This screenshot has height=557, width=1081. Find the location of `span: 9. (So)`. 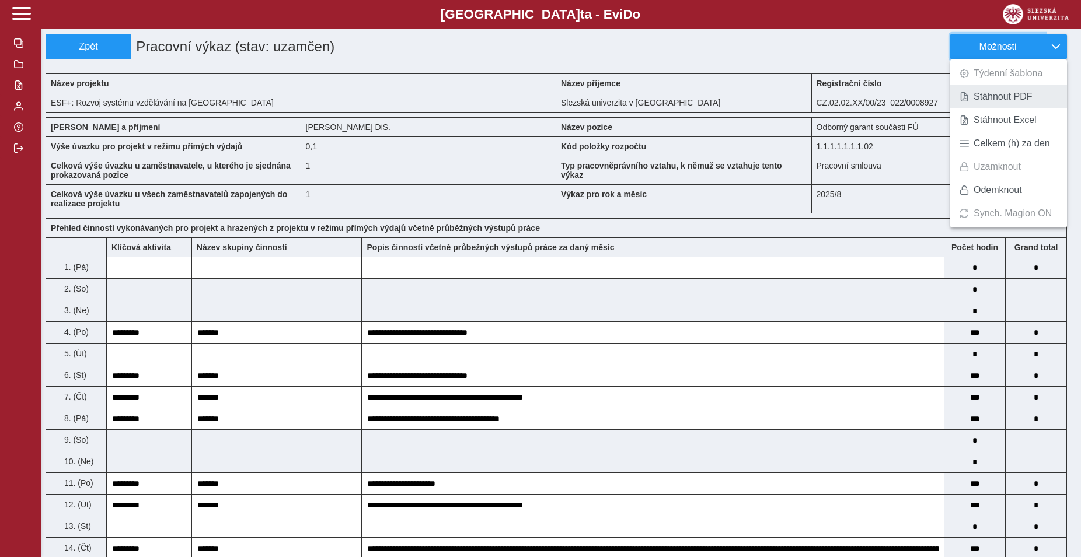

span: 9. (So) is located at coordinates (75, 440).